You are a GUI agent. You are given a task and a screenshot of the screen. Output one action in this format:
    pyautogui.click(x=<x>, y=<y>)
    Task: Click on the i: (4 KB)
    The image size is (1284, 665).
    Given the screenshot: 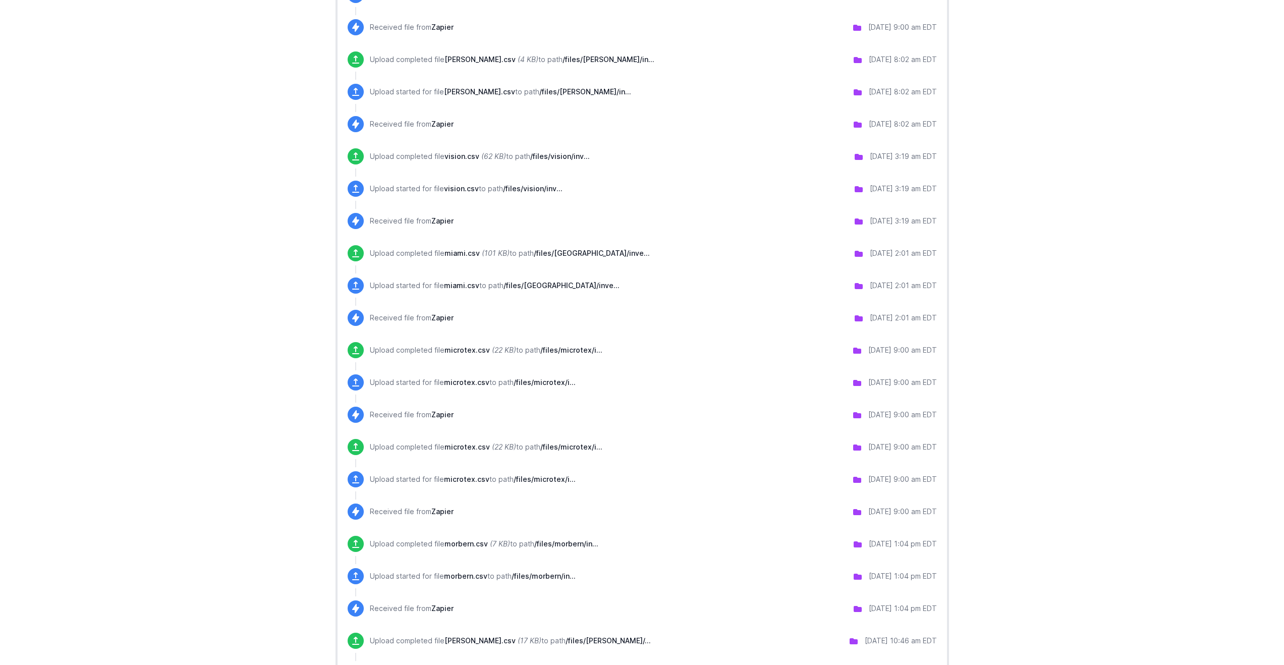 What is the action you would take?
    pyautogui.click(x=528, y=59)
    